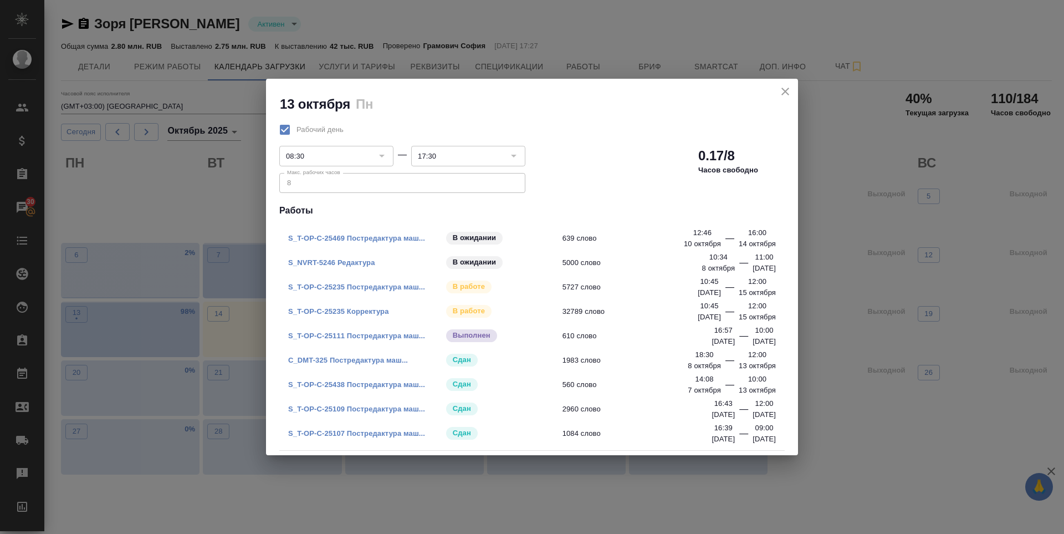 The width and height of the screenshot is (1064, 534). Describe the element at coordinates (641, 311) in the screenshot. I see `span: 32789 слово` at that location.